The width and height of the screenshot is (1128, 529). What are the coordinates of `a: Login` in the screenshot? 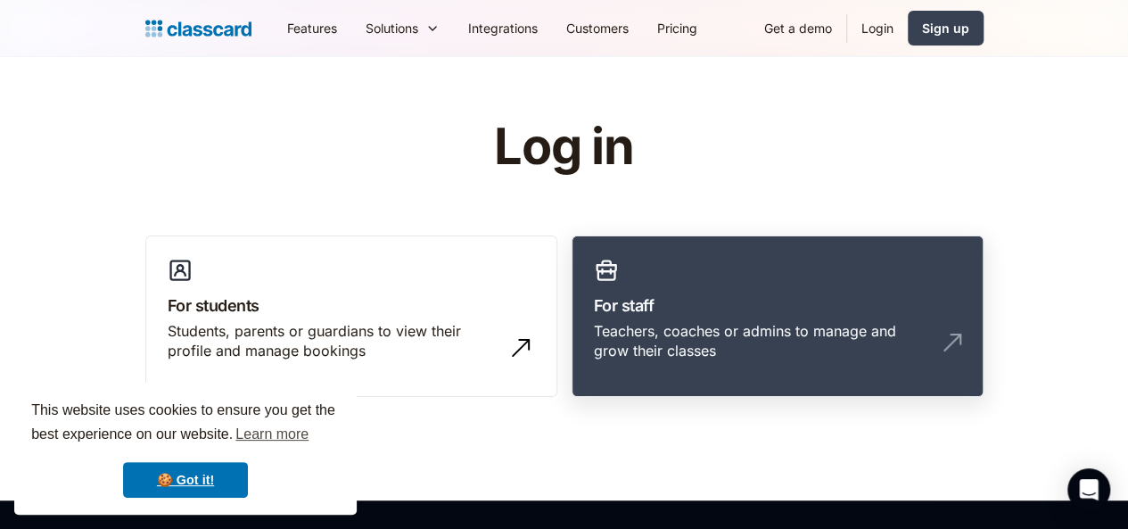 It's located at (877, 28).